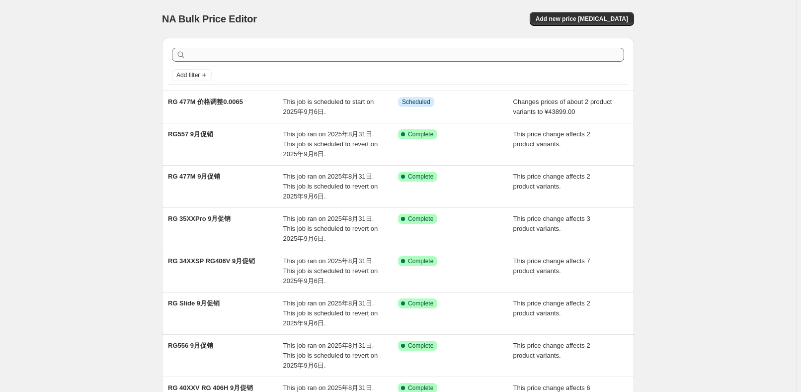 The image size is (801, 392). I want to click on button: Add filter, so click(192, 75).